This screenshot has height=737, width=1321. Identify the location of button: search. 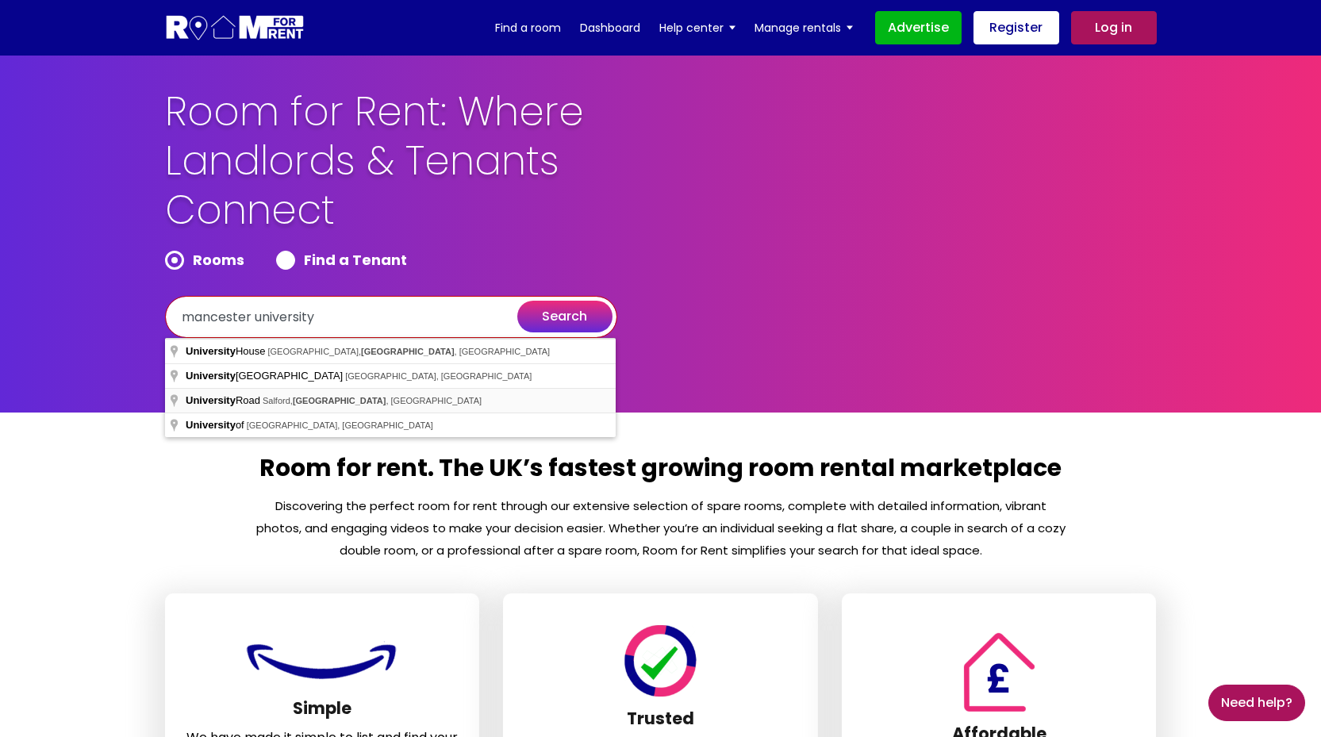
(565, 317).